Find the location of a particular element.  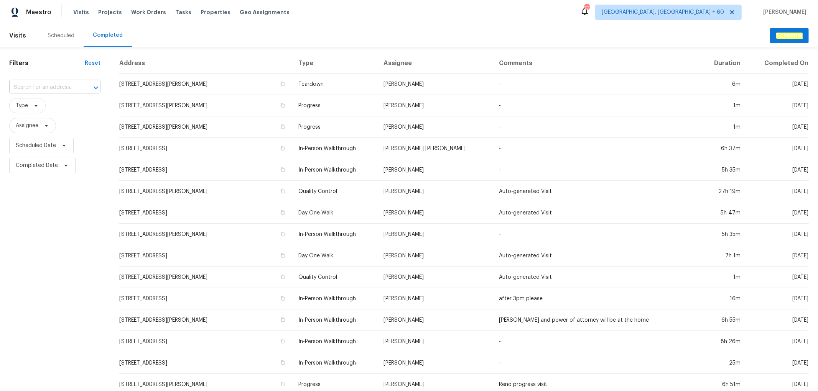

h1: Filters is located at coordinates (47, 63).